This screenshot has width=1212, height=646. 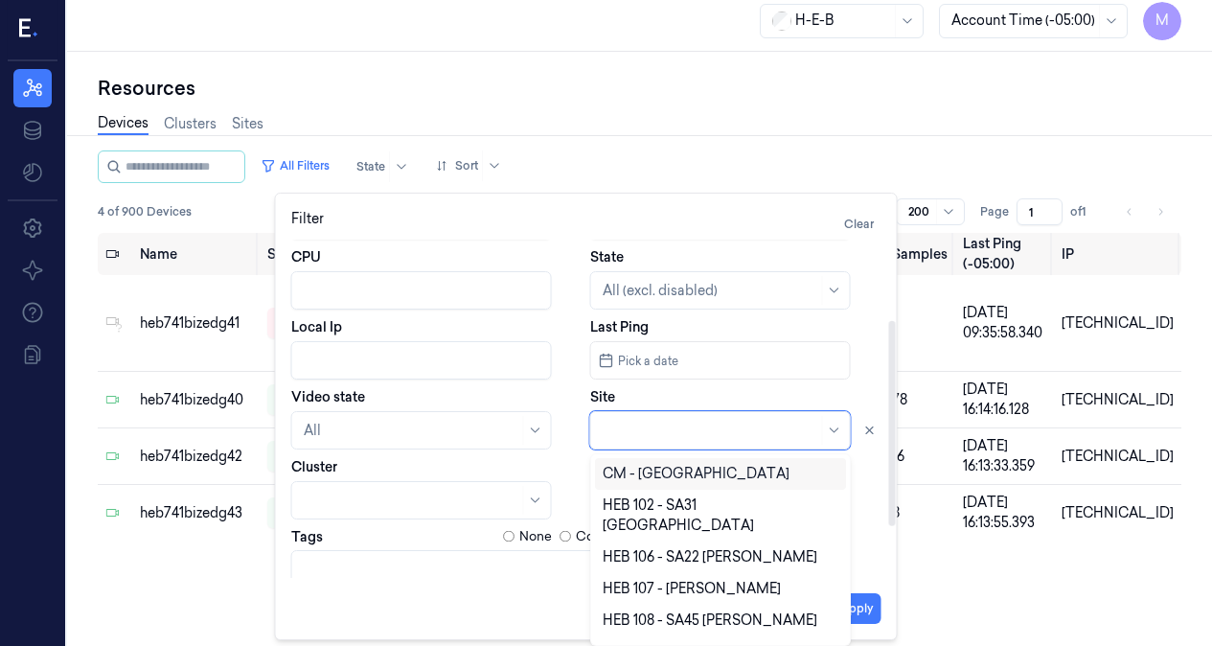 I want to click on nav: pagination, so click(x=1145, y=212).